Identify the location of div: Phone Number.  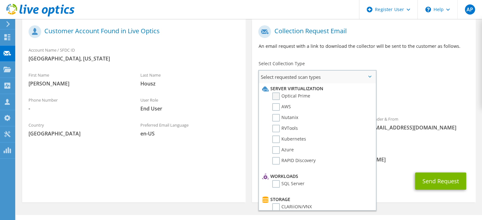
(78, 104).